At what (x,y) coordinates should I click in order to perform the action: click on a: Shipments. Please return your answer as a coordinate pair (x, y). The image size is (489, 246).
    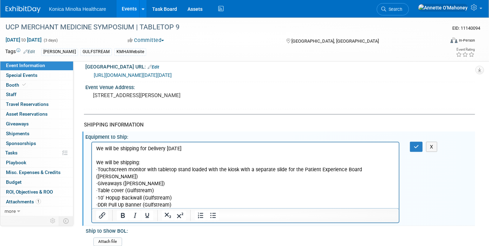
    Looking at the image, I should click on (37, 134).